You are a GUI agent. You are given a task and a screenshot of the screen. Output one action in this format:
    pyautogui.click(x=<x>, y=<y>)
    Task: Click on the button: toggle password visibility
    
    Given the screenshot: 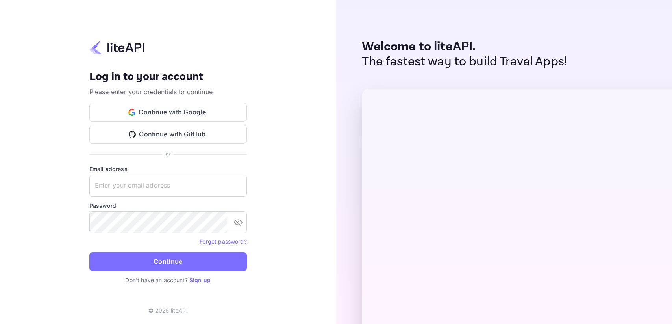 What is the action you would take?
    pyautogui.click(x=238, y=222)
    